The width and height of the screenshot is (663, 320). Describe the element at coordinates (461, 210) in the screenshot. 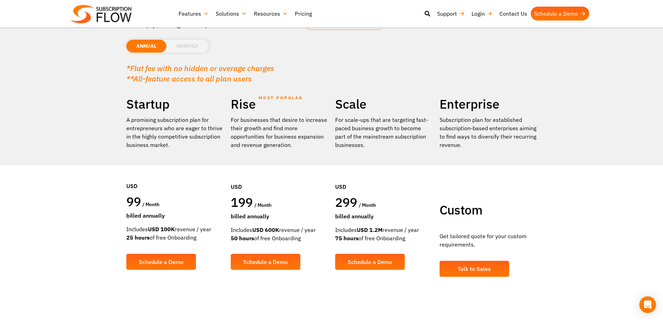

I see `span: Custom` at that location.